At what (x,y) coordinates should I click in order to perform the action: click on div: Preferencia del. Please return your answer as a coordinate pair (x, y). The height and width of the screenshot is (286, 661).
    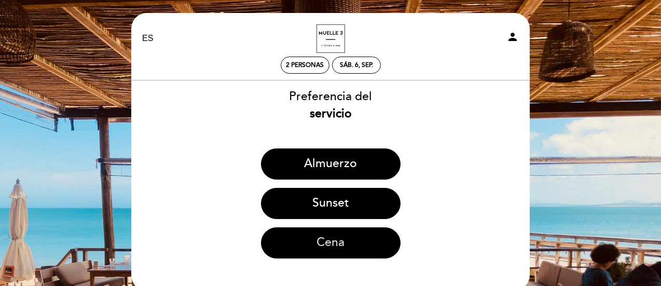
    Looking at the image, I should click on (331, 105).